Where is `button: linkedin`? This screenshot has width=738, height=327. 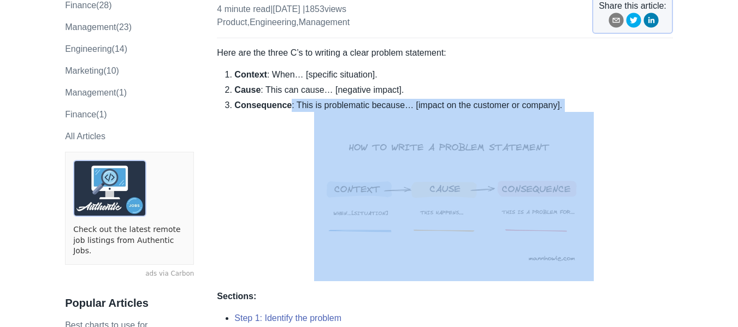 button: linkedin is located at coordinates (651, 22).